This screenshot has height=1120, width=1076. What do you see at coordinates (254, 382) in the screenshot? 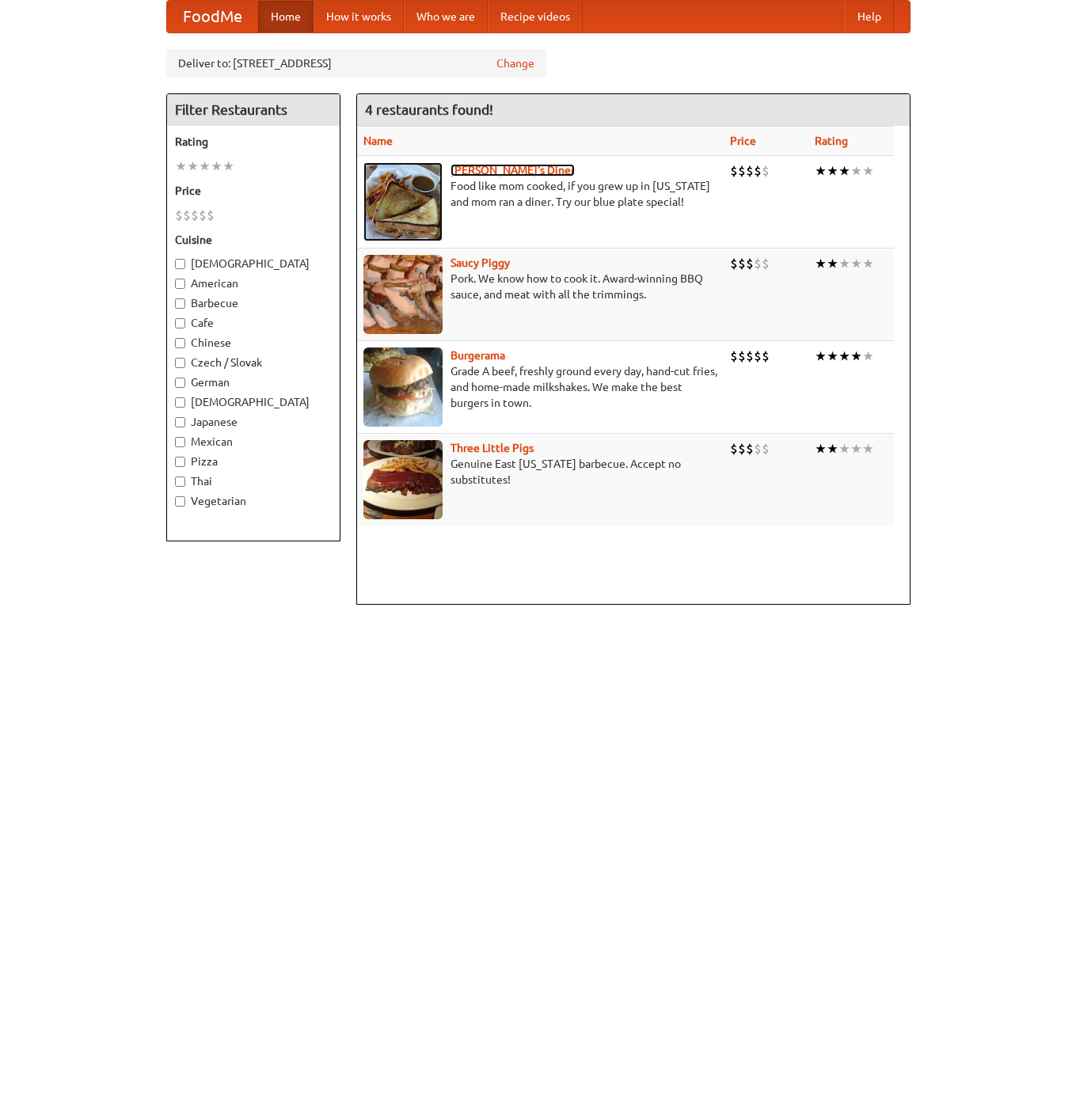
I see `label: German` at bounding box center [254, 382].